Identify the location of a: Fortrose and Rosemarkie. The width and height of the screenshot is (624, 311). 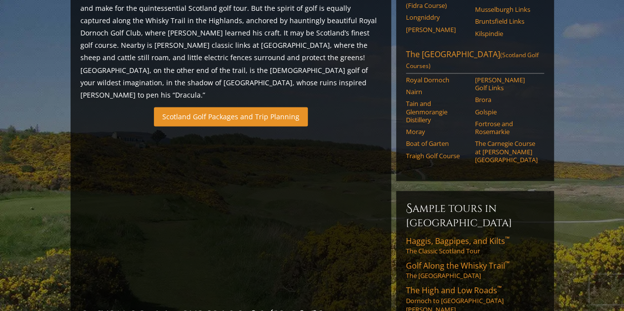
(506, 128).